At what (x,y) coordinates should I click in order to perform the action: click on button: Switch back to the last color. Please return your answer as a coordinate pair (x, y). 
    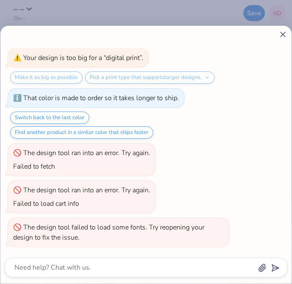
    Looking at the image, I should click on (50, 118).